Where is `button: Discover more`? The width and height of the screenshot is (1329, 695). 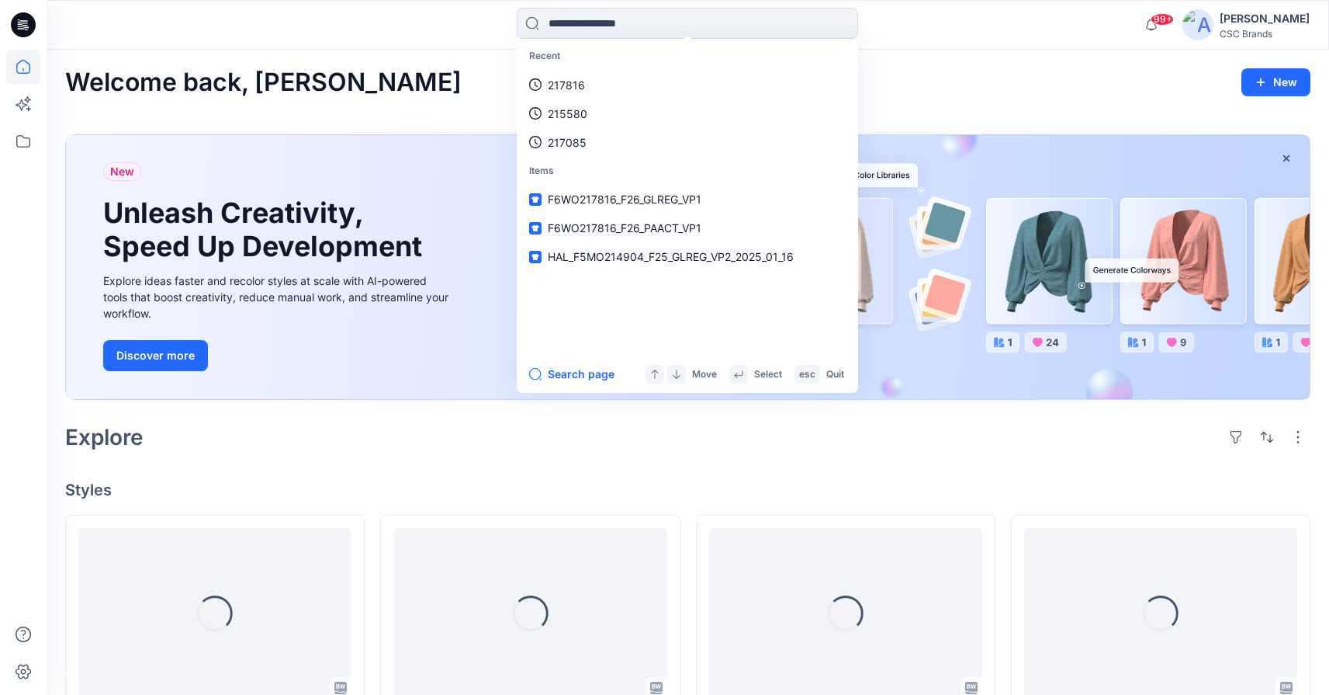
button: Discover more is located at coordinates (155, 355).